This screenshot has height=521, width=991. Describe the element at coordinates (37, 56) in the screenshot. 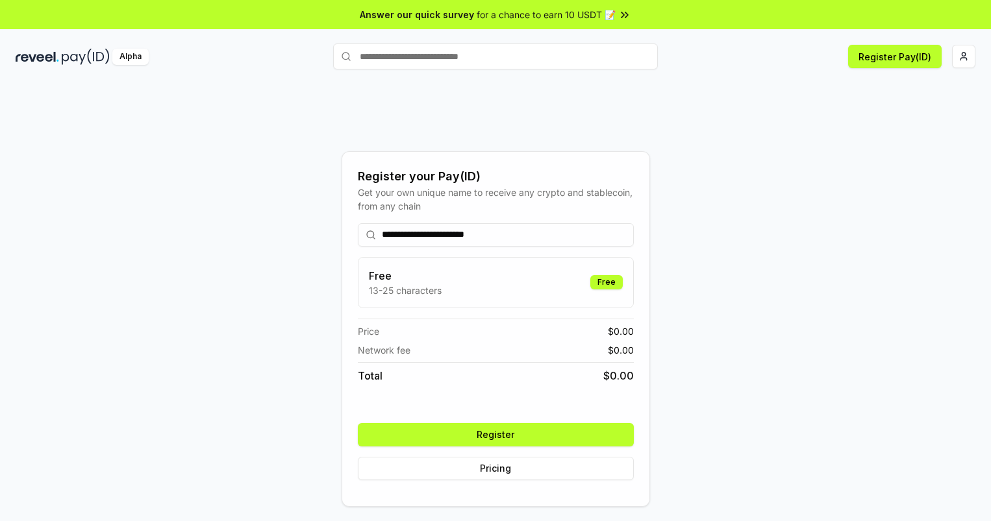

I see `img: reveel_dark` at that location.